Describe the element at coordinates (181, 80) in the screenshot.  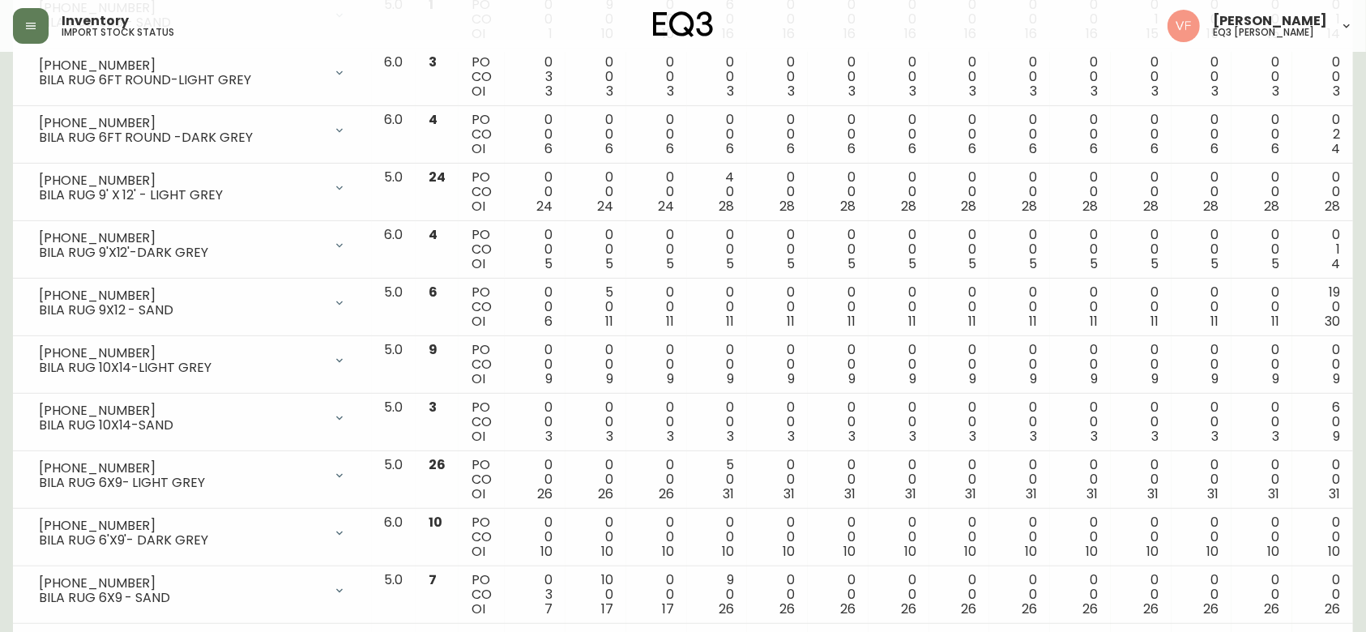
I see `div: BILA RUG 6FT ROUND-LIGHT GREY` at that location.